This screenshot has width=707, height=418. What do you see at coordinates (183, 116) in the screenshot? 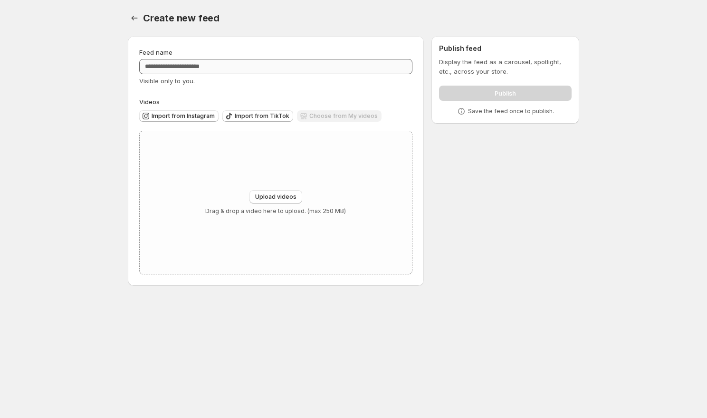
I see `span: Import from Instagram` at bounding box center [183, 116].